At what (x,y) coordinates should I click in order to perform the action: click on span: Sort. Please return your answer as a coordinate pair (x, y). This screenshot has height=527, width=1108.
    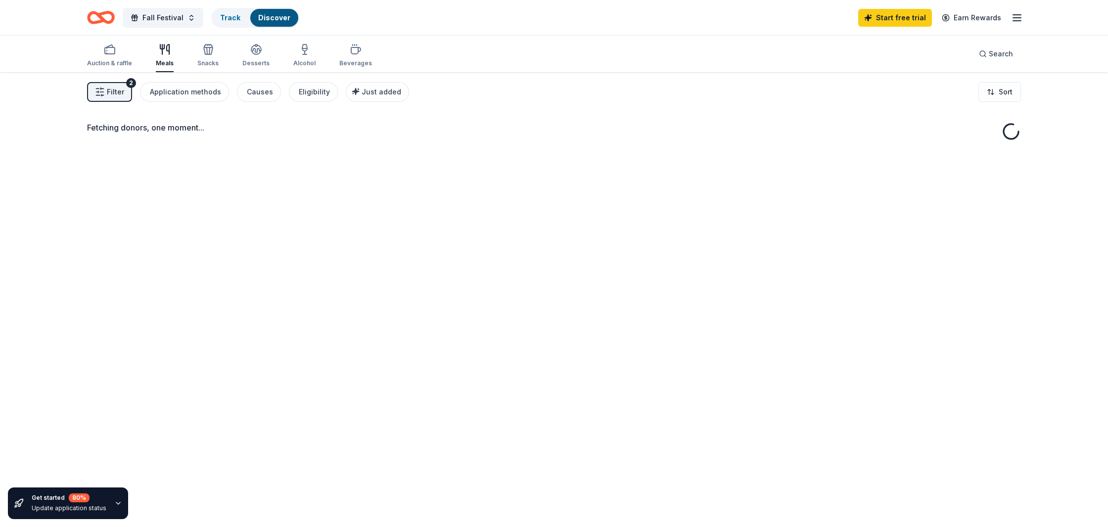
    Looking at the image, I should click on (1005, 92).